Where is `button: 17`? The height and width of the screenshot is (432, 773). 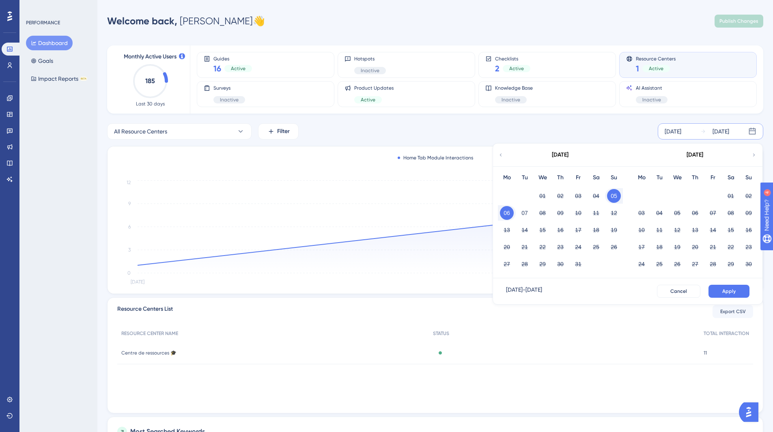 button: 17 is located at coordinates (642, 247).